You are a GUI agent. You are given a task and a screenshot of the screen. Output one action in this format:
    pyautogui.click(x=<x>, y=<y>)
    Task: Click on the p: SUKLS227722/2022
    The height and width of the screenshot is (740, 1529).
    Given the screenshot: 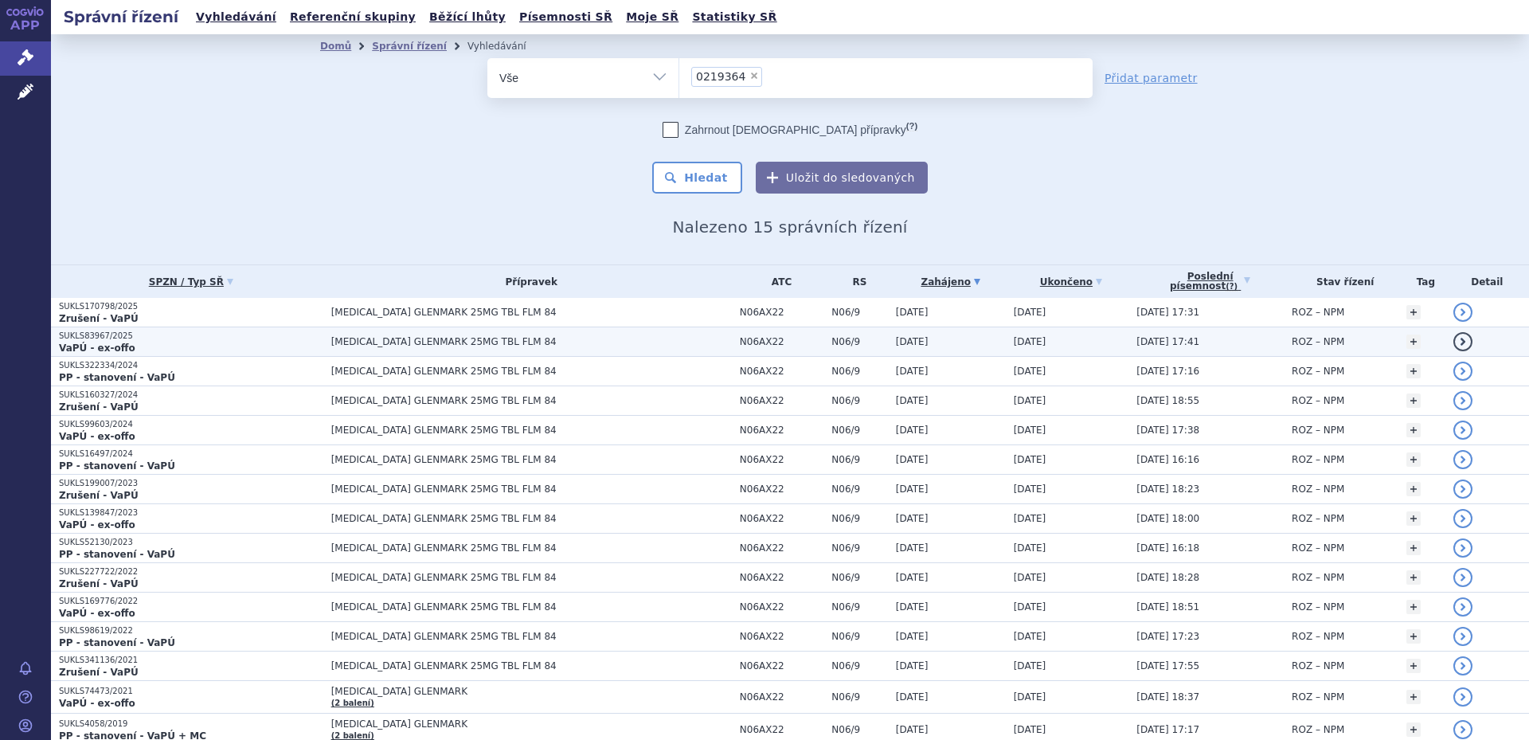 What is the action you would take?
    pyautogui.click(x=191, y=572)
    